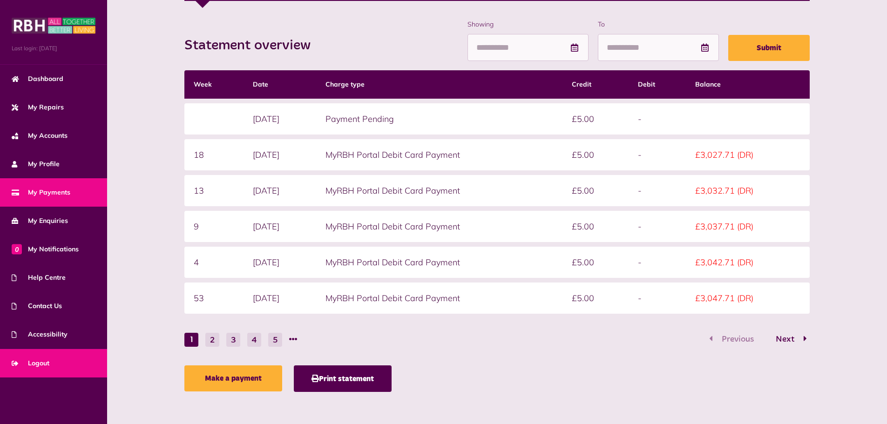 This screenshot has height=424, width=887. Describe the element at coordinates (747, 226) in the screenshot. I see `td: £3,037.71 (DR)` at that location.